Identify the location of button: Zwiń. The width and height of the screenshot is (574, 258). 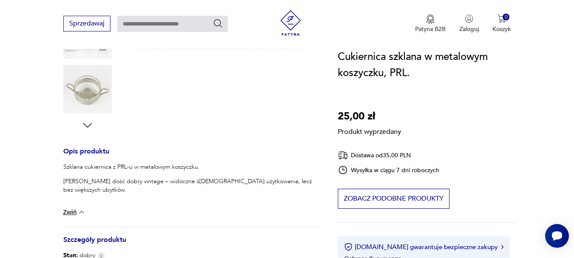
(74, 212).